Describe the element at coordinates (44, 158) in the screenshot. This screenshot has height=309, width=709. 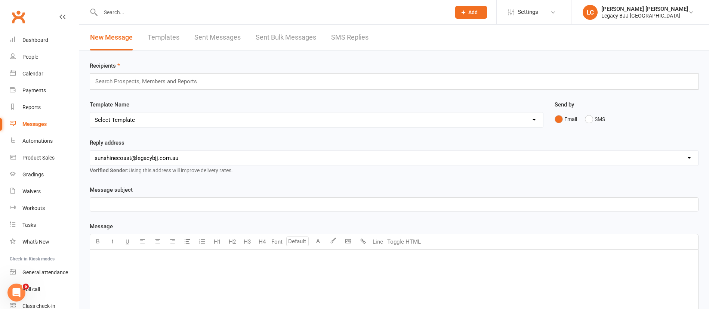
I see `a: Product Sales` at that location.